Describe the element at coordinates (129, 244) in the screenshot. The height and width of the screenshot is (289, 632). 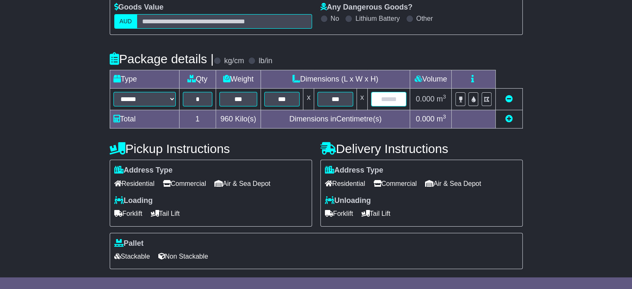
I see `label: Pallet` at that location.